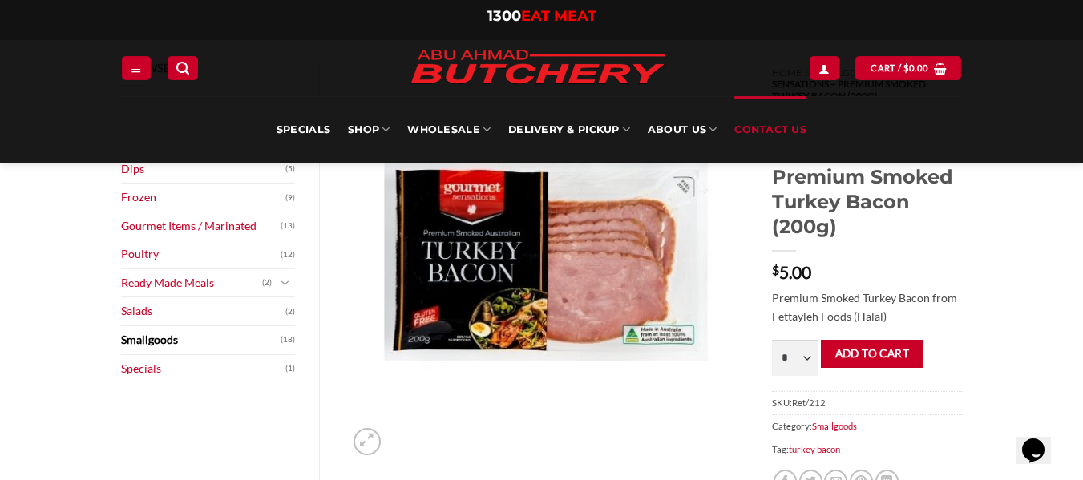  I want to click on span: Cart /, so click(899, 68).